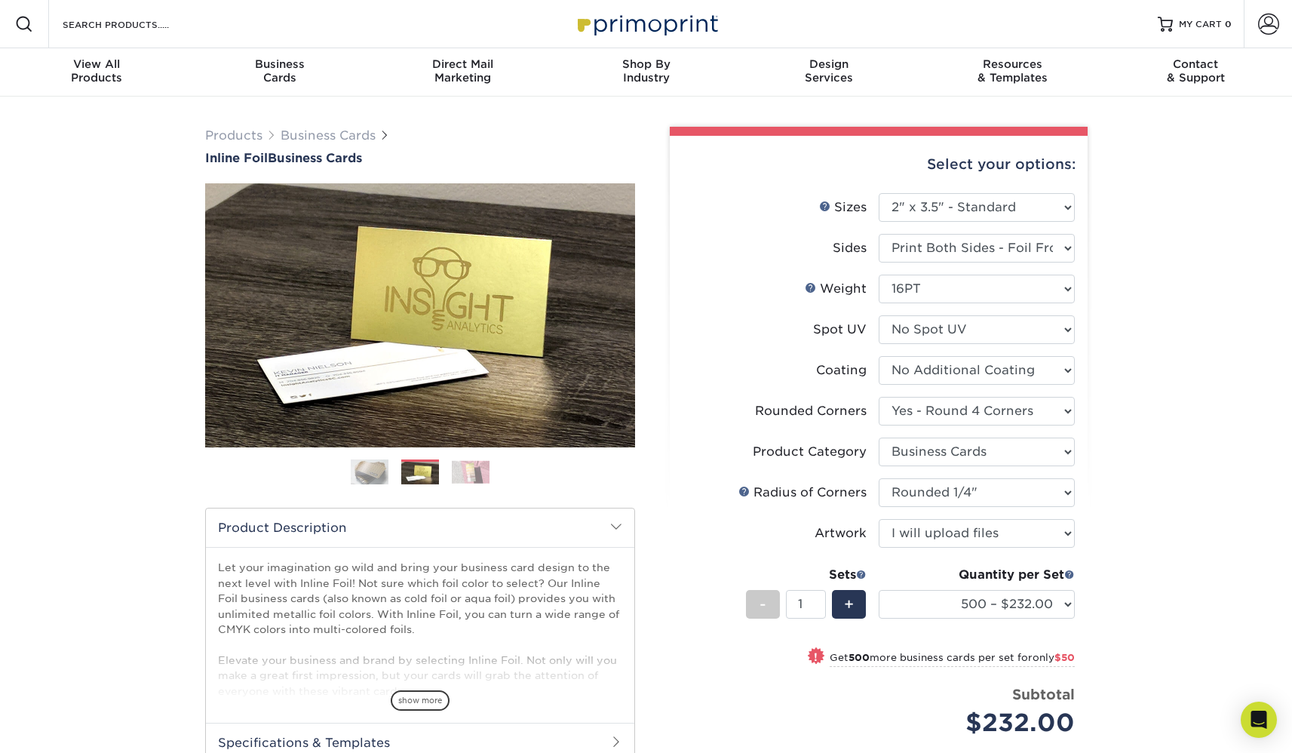 The height and width of the screenshot is (753, 1292). Describe the element at coordinates (646, 72) in the screenshot. I see `a: Shop ByIndustry` at that location.